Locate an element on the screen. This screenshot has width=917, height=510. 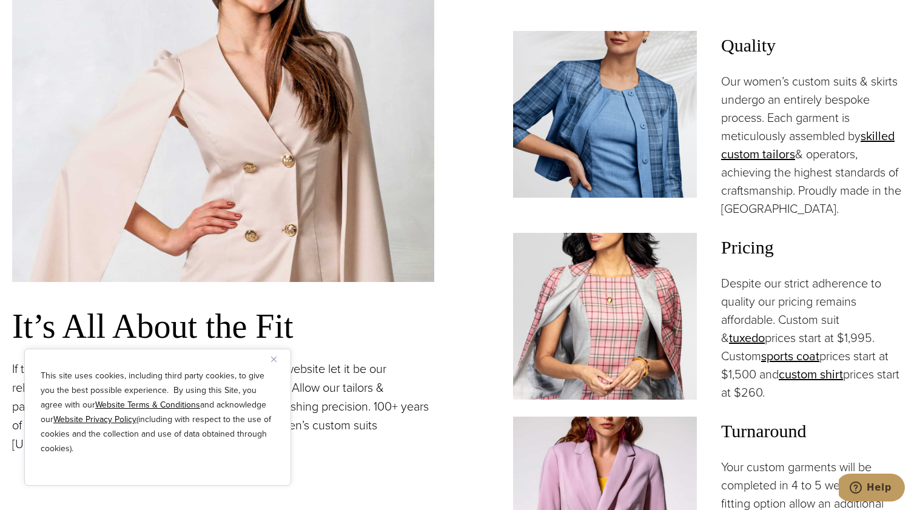
u: Website Privacy Policy is located at coordinates (95, 419).